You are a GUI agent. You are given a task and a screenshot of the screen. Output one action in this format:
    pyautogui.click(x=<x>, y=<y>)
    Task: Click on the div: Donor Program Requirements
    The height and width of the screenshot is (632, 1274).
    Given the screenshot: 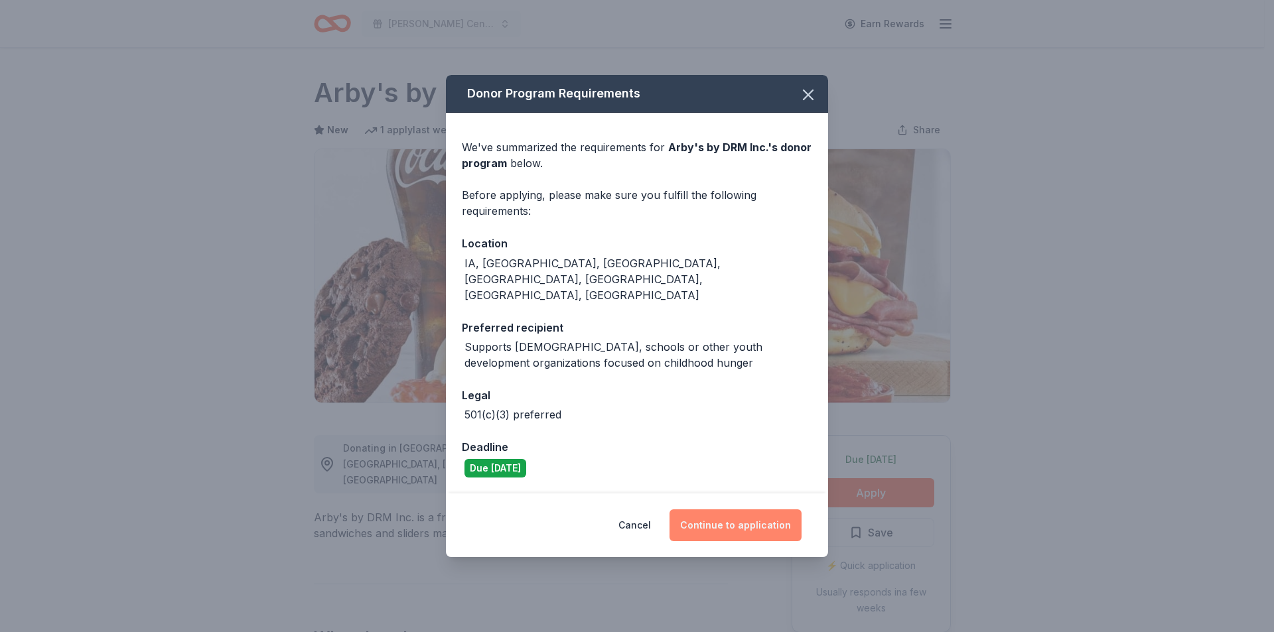 What is the action you would take?
    pyautogui.click(x=637, y=94)
    